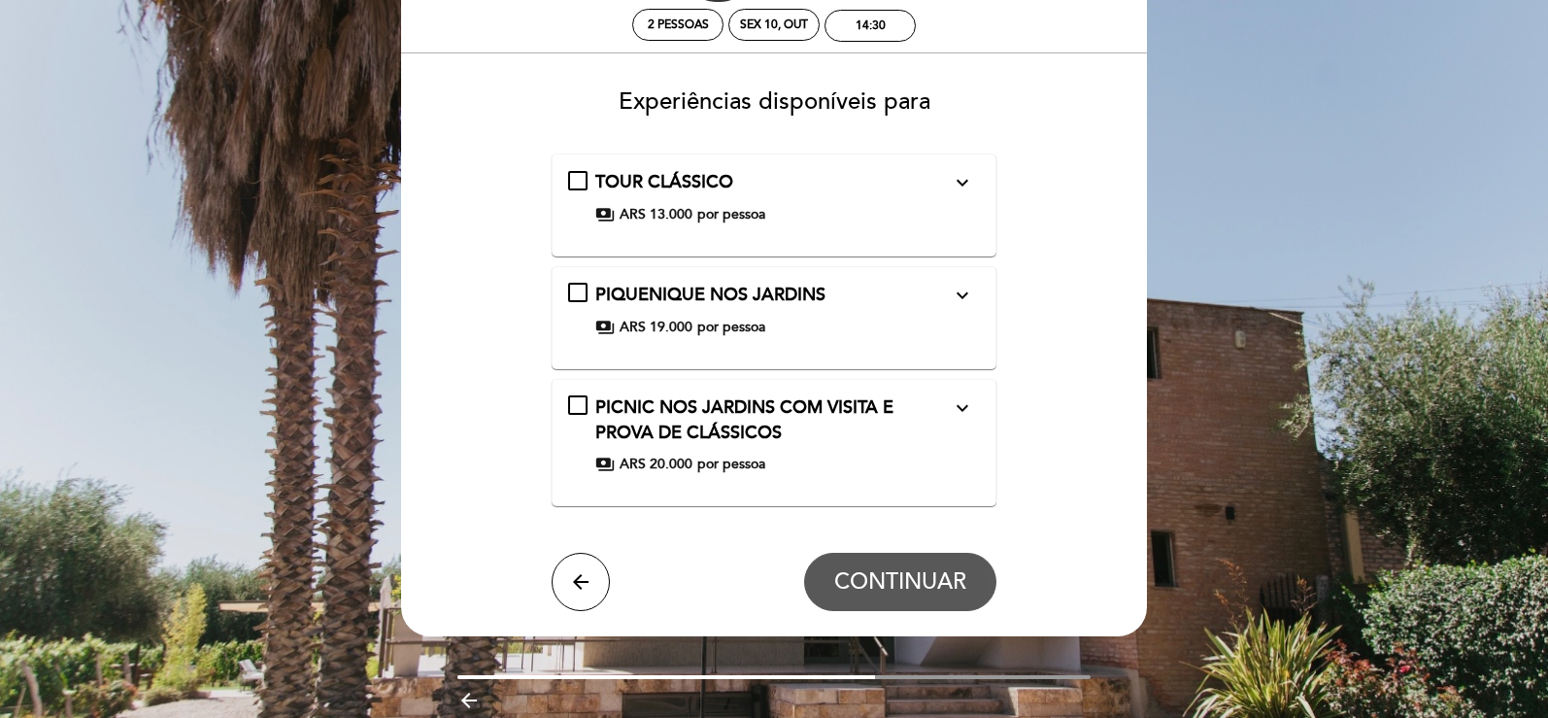  I want to click on div: Sex 10, out, so click(774, 24).